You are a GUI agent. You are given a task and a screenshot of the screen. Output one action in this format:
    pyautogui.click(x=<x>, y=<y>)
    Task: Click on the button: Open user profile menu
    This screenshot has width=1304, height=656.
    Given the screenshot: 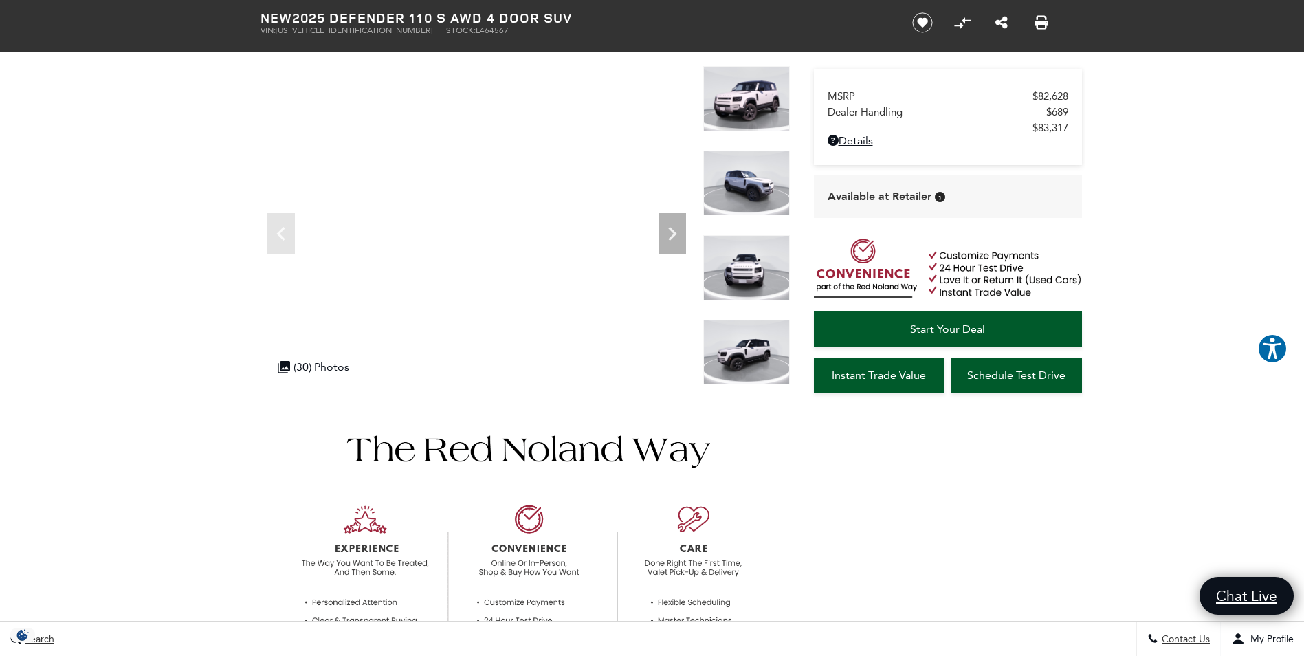 What is the action you would take?
    pyautogui.click(x=1262, y=638)
    